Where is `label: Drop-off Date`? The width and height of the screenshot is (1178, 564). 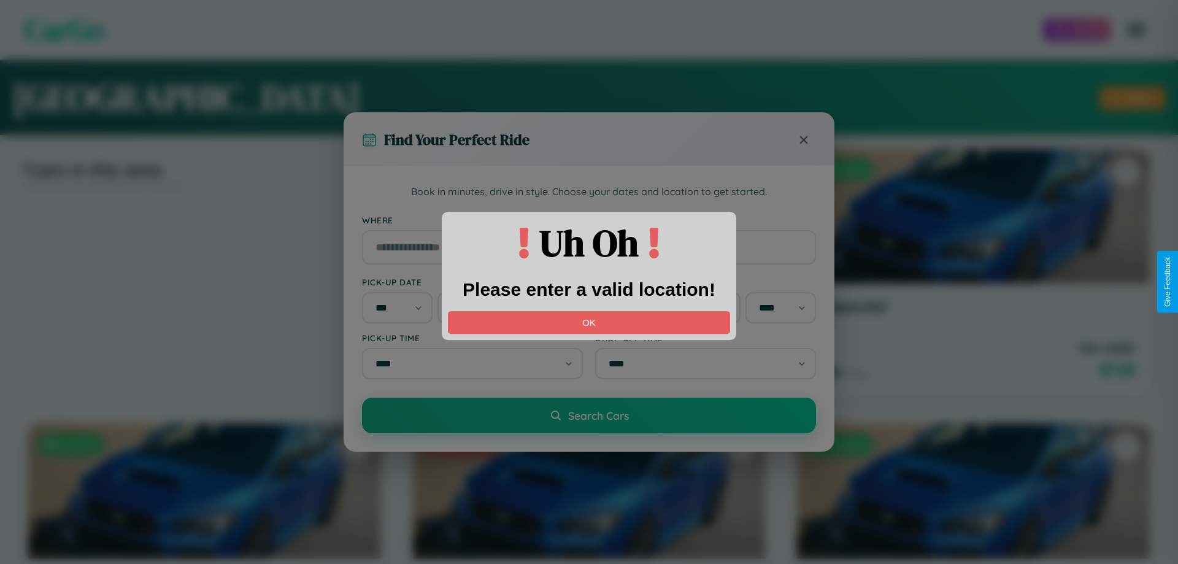 label: Drop-off Date is located at coordinates (705, 282).